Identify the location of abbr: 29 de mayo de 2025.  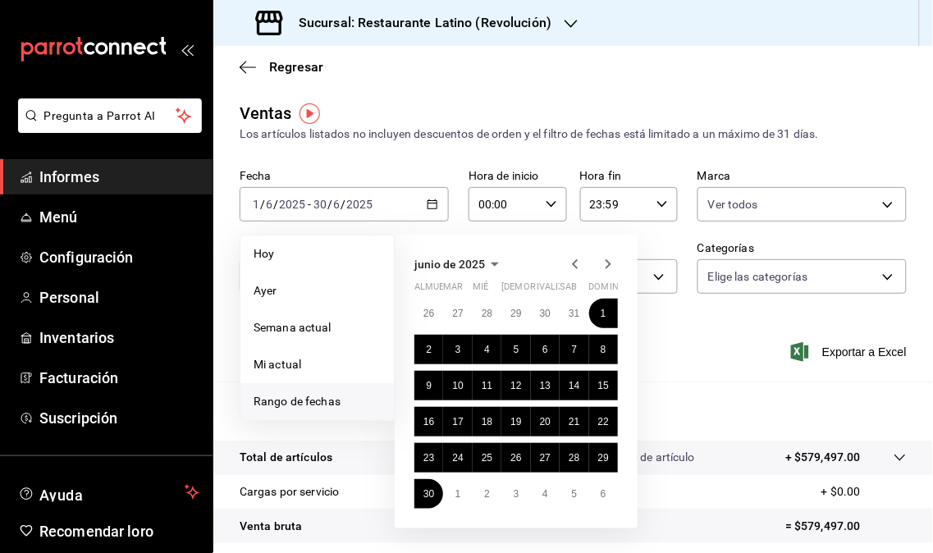
(516, 314).